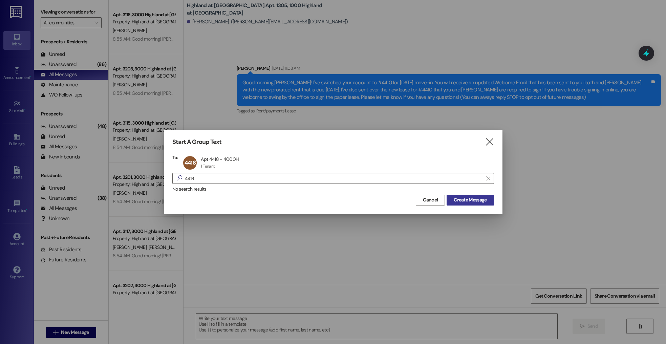  What do you see at coordinates (431, 200) in the screenshot?
I see `span: Cancel` at bounding box center [431, 200].